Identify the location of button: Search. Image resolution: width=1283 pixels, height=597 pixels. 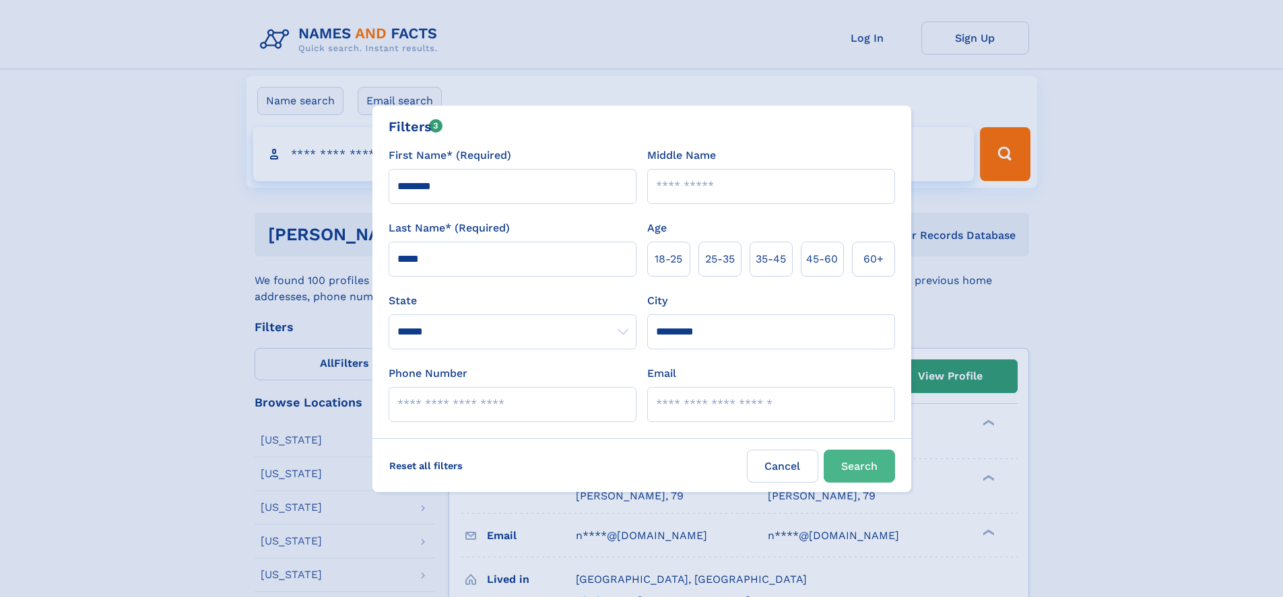
(859, 466).